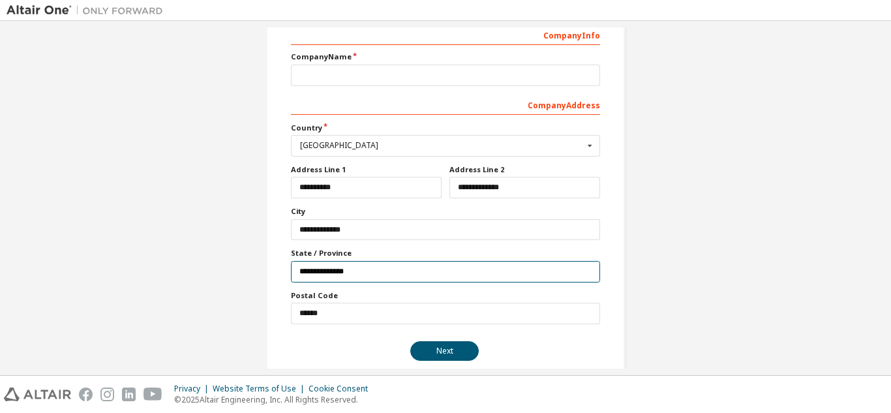  What do you see at coordinates (446, 104) in the screenshot?
I see `div: Company Address` at bounding box center [446, 104].